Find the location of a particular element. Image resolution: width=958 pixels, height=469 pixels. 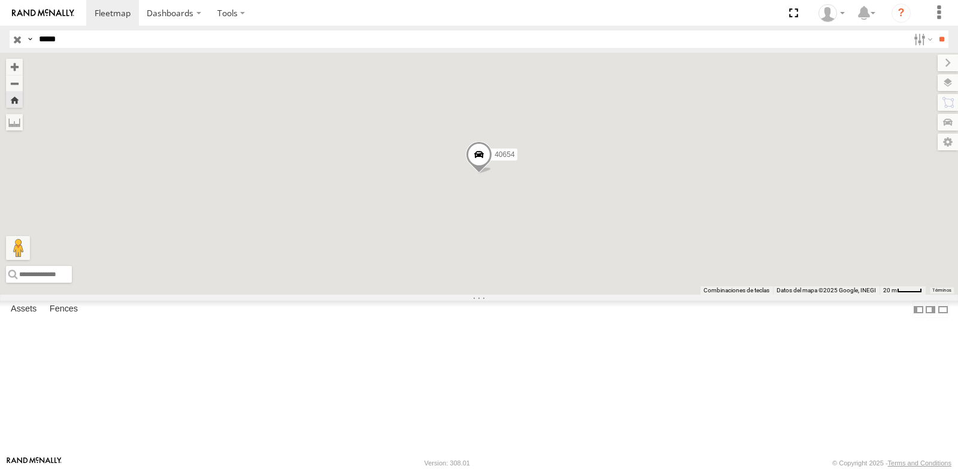

label: Search Filter Options is located at coordinates (921, 39).